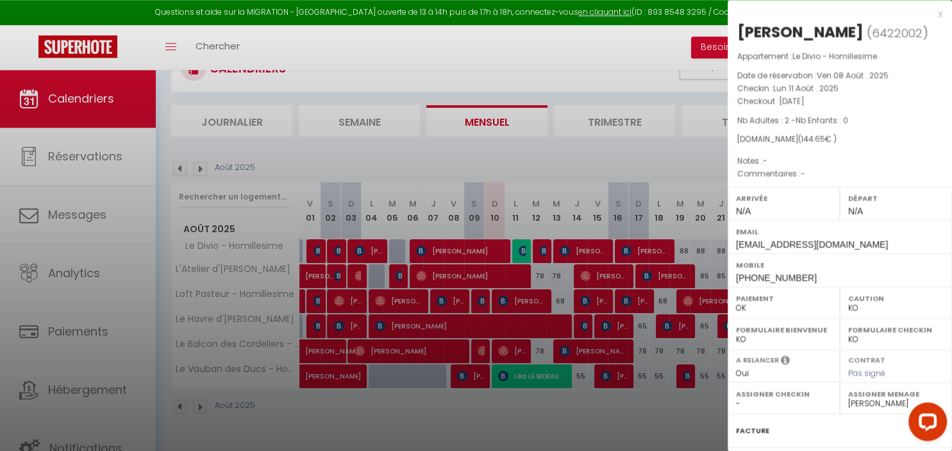 The width and height of the screenshot is (952, 451). What do you see at coordinates (792, 120) in the screenshot?
I see `span: Nb Adultes : 2 -` at bounding box center [792, 120].